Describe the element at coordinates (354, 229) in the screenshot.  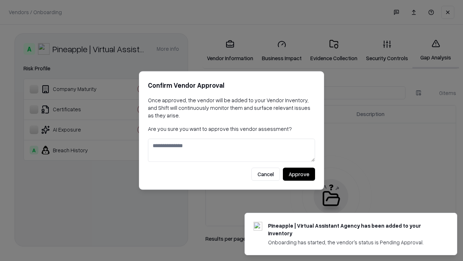
I see `div: Pineapple | Virtual Assistant Agency has been added to your inventory` at that location.